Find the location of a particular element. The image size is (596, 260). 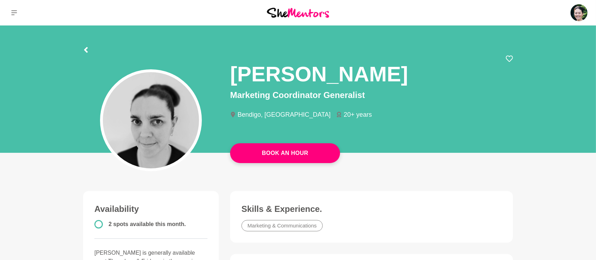

p: Marketing Coordinator Generalist is located at coordinates (371, 95).